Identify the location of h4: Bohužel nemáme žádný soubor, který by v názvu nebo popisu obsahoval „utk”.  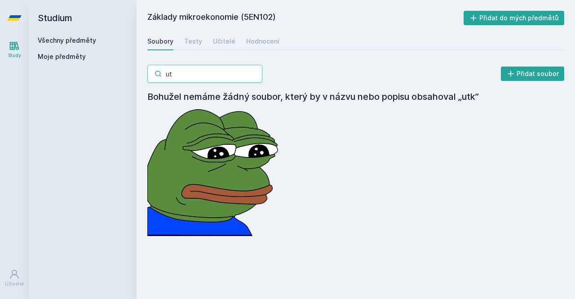
(356, 97).